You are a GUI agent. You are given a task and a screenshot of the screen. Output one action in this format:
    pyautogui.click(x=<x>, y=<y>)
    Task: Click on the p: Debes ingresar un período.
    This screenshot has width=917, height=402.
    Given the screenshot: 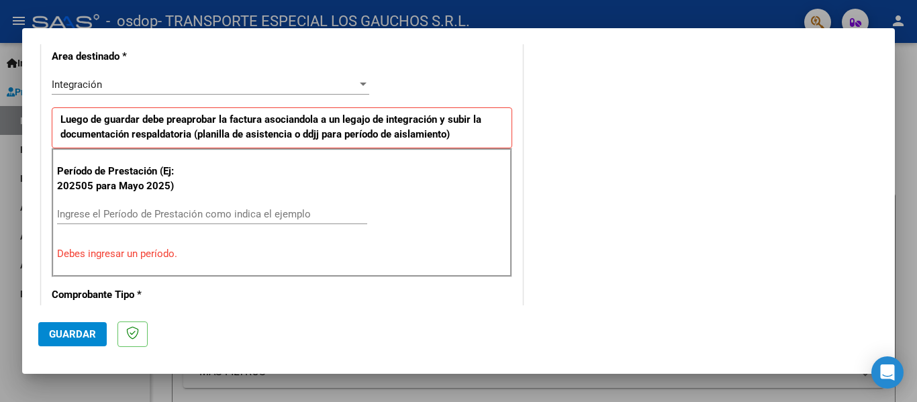 What is the action you would take?
    pyautogui.click(x=282, y=254)
    